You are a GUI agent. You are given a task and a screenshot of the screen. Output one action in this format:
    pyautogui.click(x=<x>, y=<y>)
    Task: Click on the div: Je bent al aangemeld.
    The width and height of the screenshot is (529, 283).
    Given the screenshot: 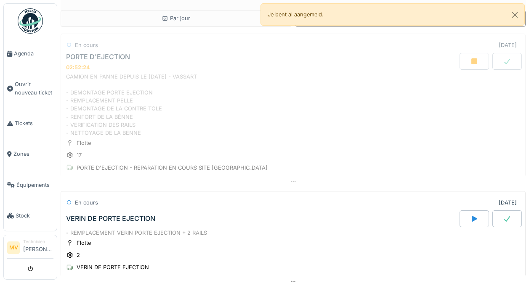 What is the action you would take?
    pyautogui.click(x=392, y=14)
    